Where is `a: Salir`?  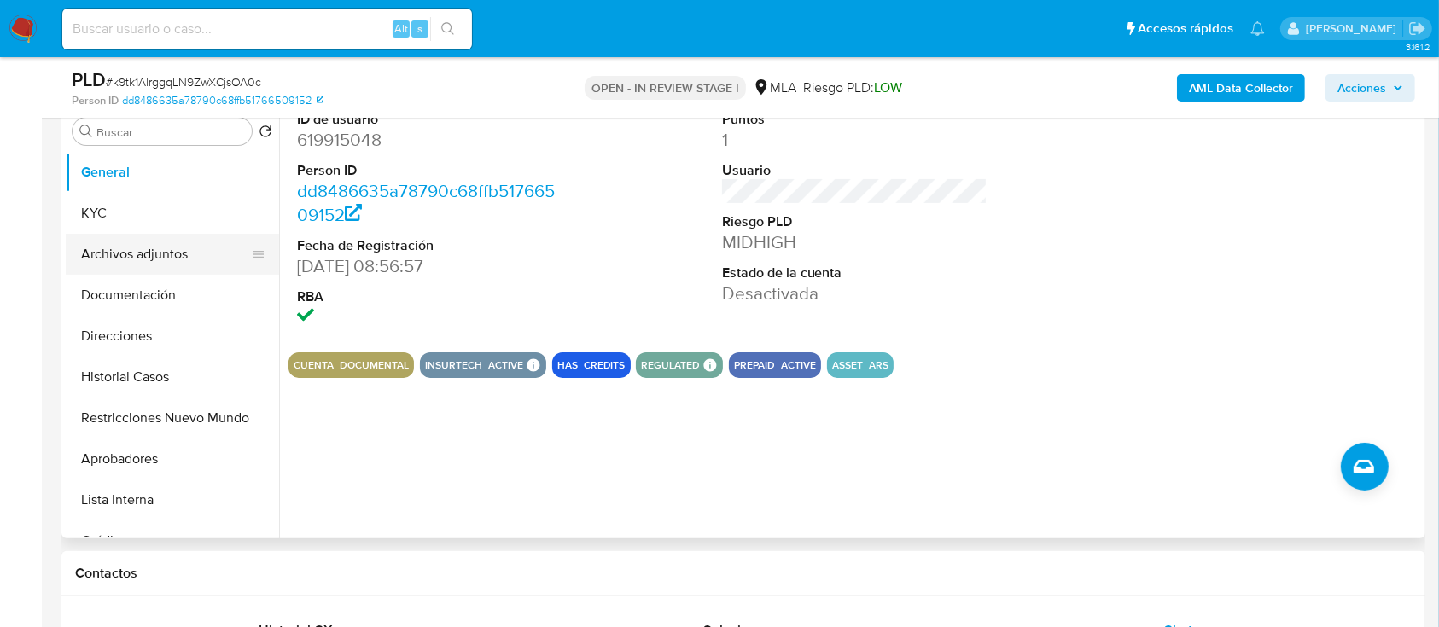 a: Salir is located at coordinates (1417, 28).